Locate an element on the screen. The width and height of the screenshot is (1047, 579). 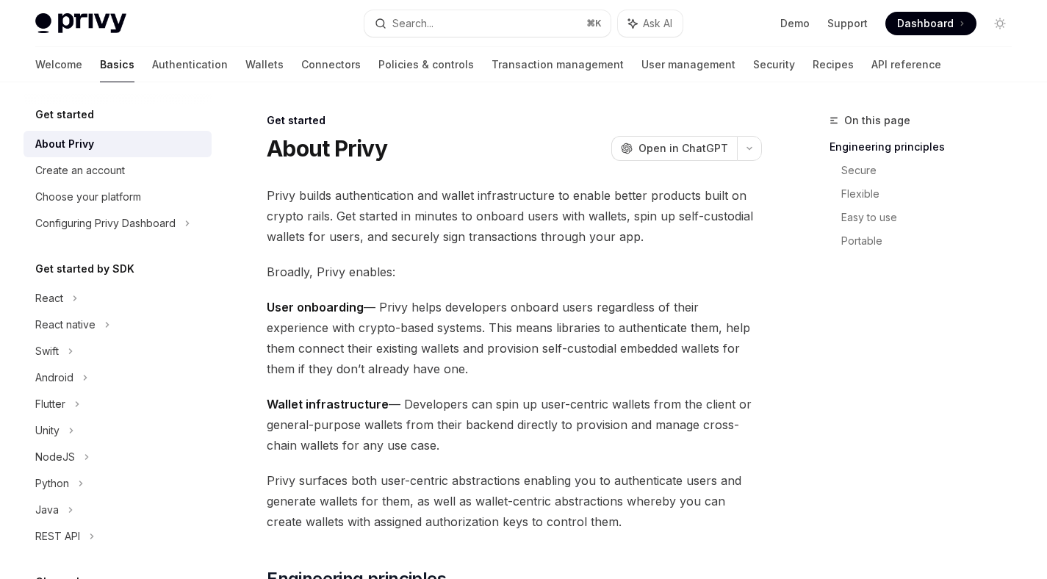
span: Privy surfaces both user-centric abstractions enabling you to authenticate users and generate wal... is located at coordinates (514, 501).